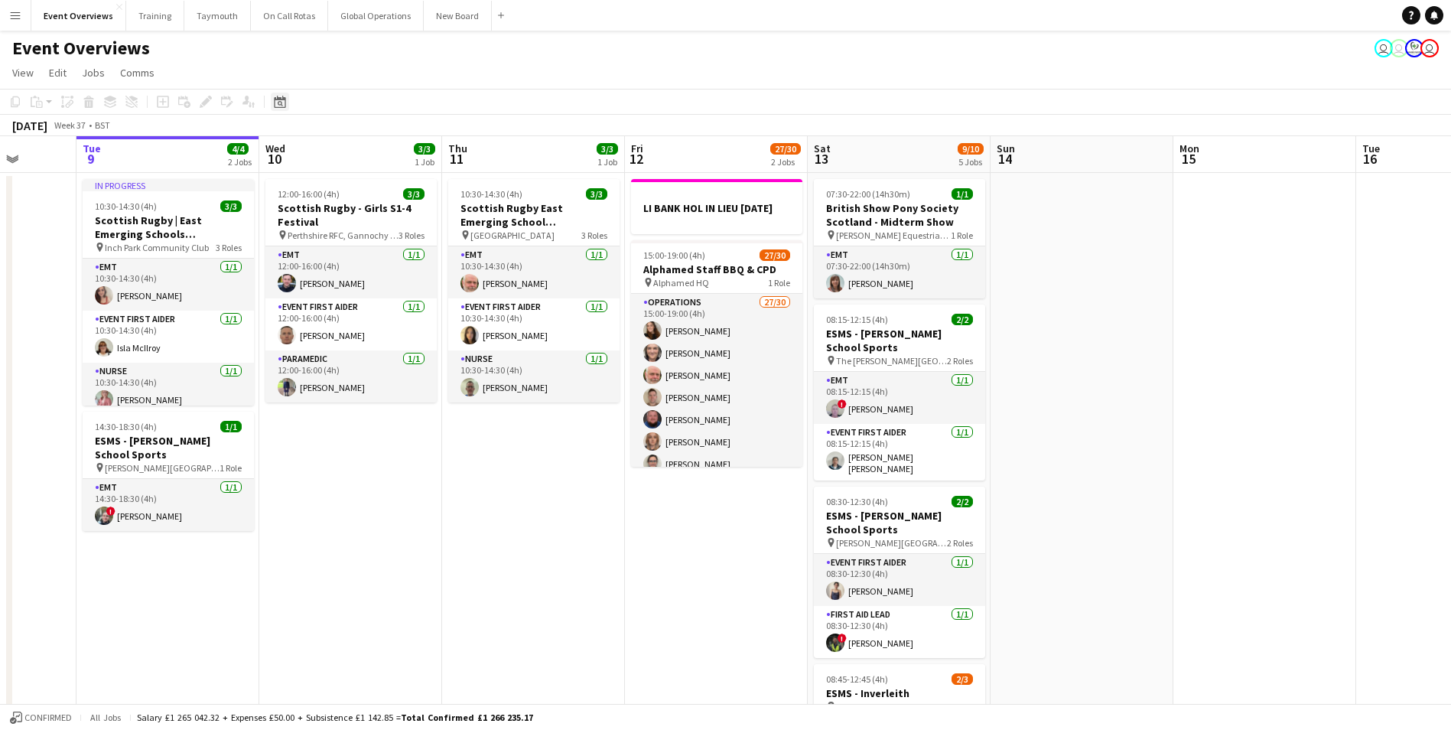 This screenshot has height=730, width=1451. What do you see at coordinates (81, 48) in the screenshot?
I see `h1: Event Overviews` at bounding box center [81, 48].